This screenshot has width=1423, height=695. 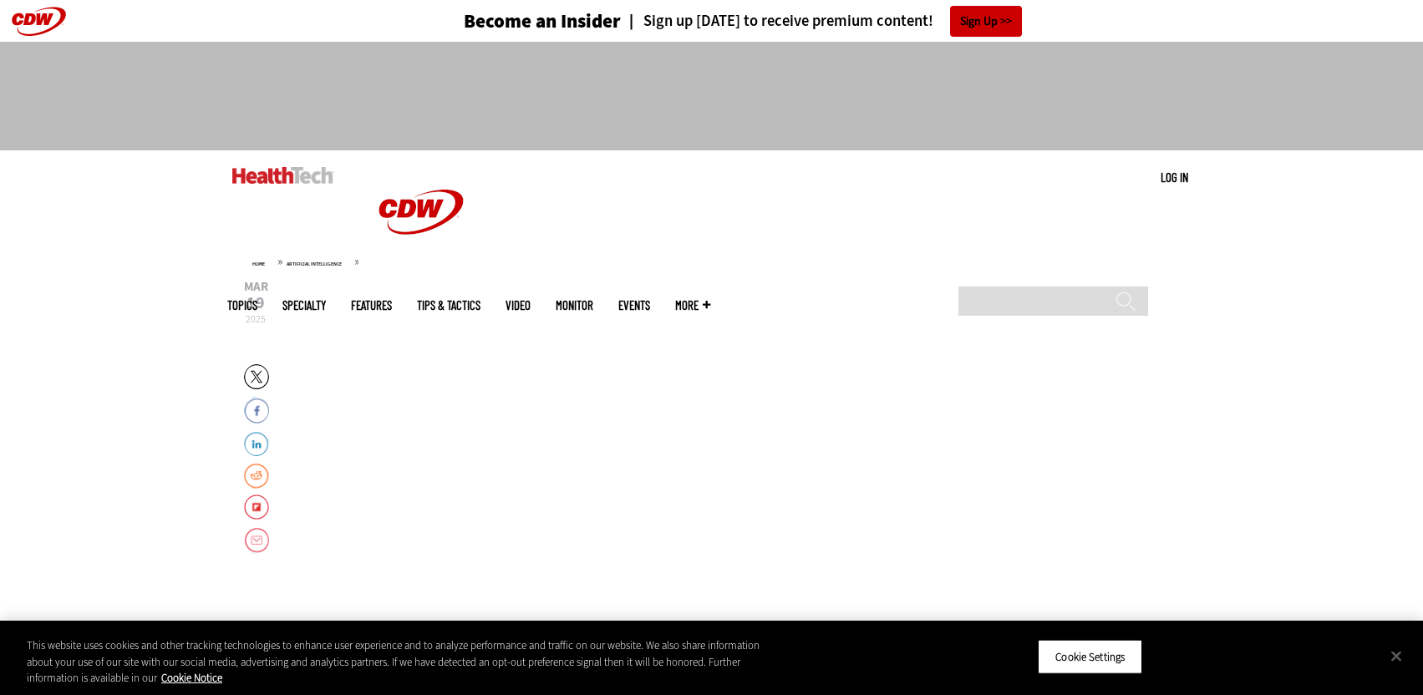 I want to click on a: Features, so click(x=371, y=305).